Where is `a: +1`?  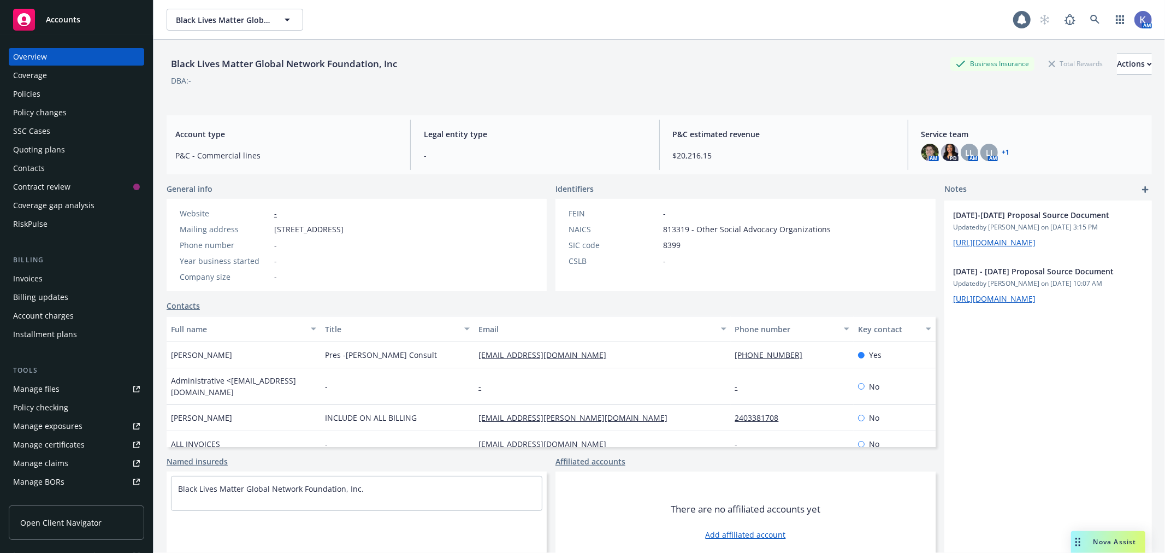 a: +1 is located at coordinates (1006, 152).